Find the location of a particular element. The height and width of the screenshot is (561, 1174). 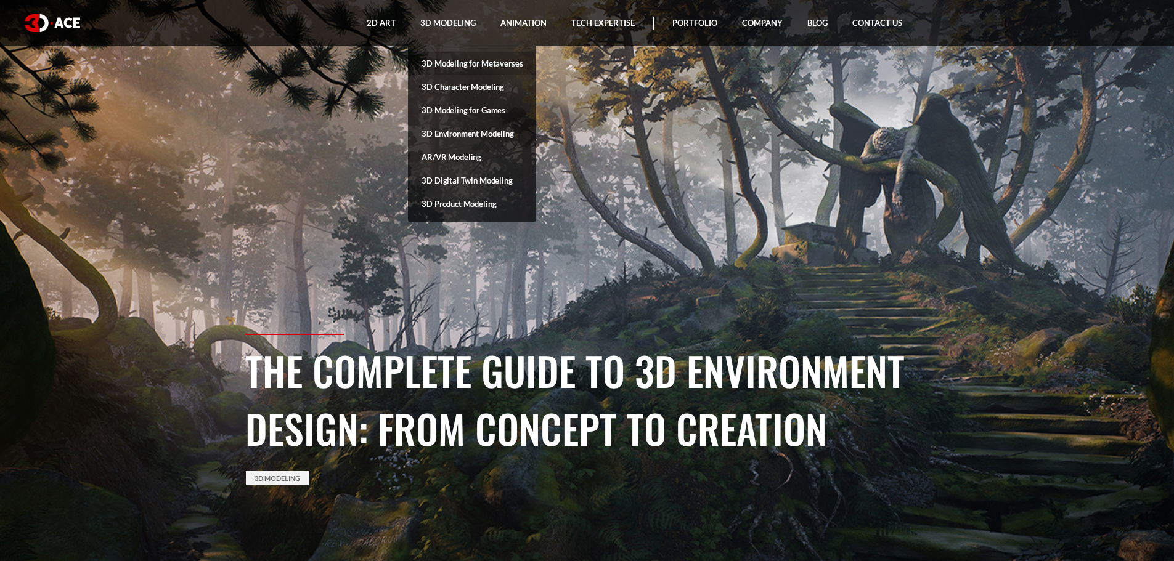

a: 3D Digital Twin Modeling is located at coordinates (472, 181).